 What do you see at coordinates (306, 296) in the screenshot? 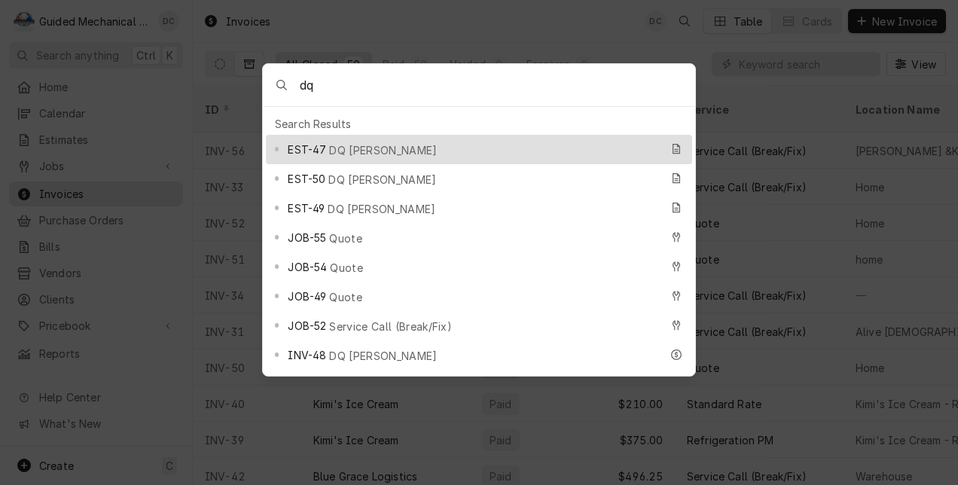
I see `span: JOB-49` at bounding box center [306, 296].